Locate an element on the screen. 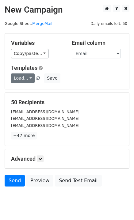 The width and height of the screenshot is (134, 220). h5: Email column is located at coordinates (98, 43).